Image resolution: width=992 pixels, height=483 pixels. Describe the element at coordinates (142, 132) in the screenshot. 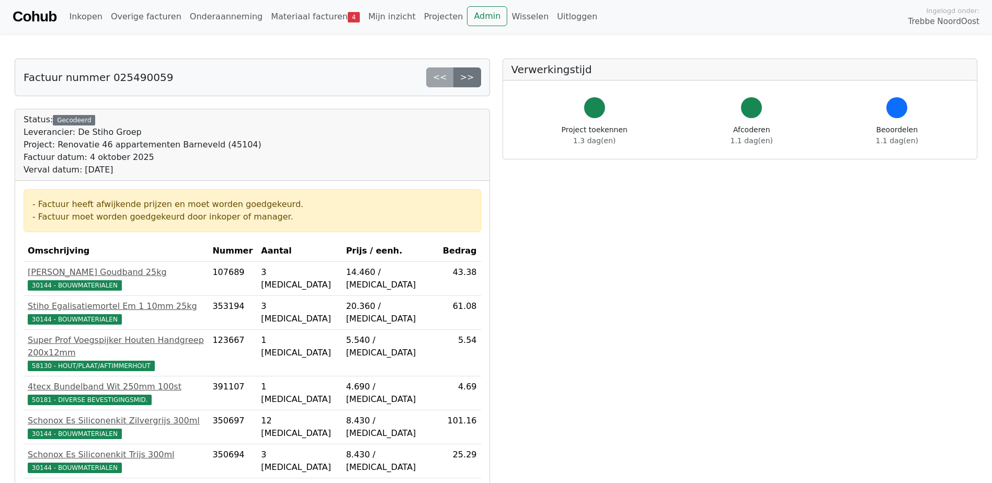

I see `div: Leverancier: De Stiho Groep` at that location.